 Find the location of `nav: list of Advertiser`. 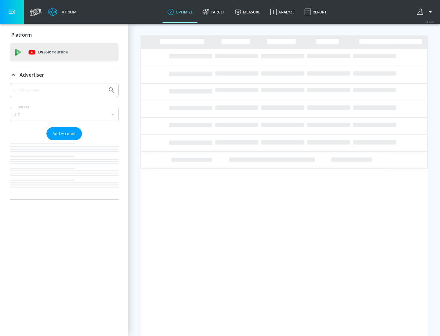

nav: list of Advertiser is located at coordinates (64, 170).